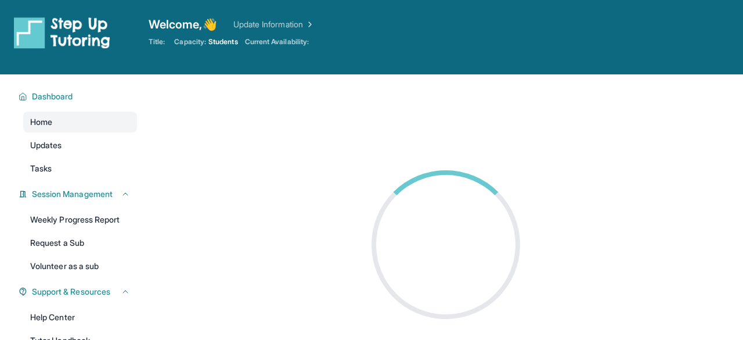 The width and height of the screenshot is (743, 340). What do you see at coordinates (41, 122) in the screenshot?
I see `span: Home` at bounding box center [41, 122].